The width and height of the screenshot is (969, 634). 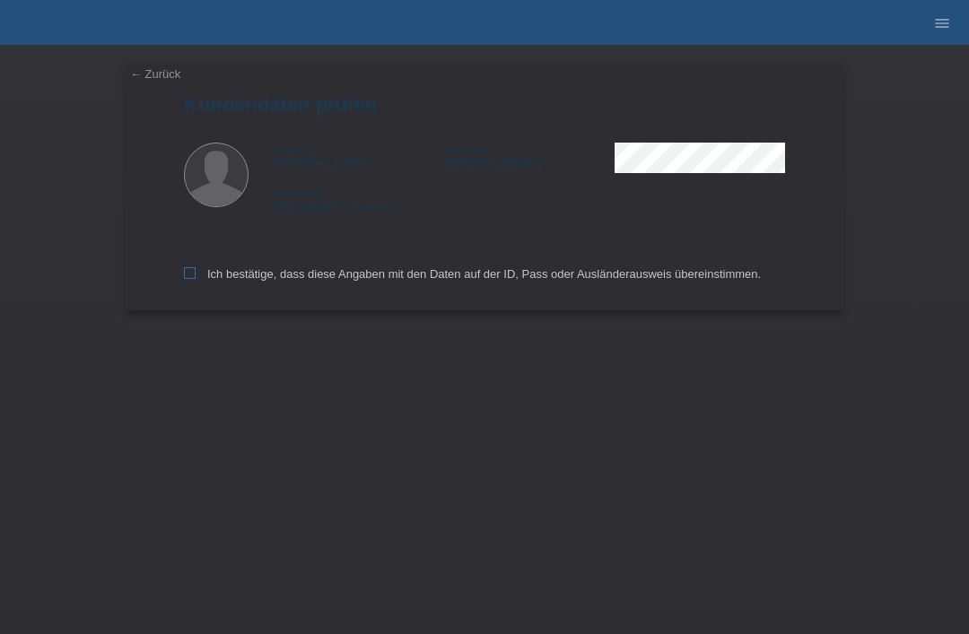 I want to click on h1: Kundendaten prüfen, so click(x=485, y=104).